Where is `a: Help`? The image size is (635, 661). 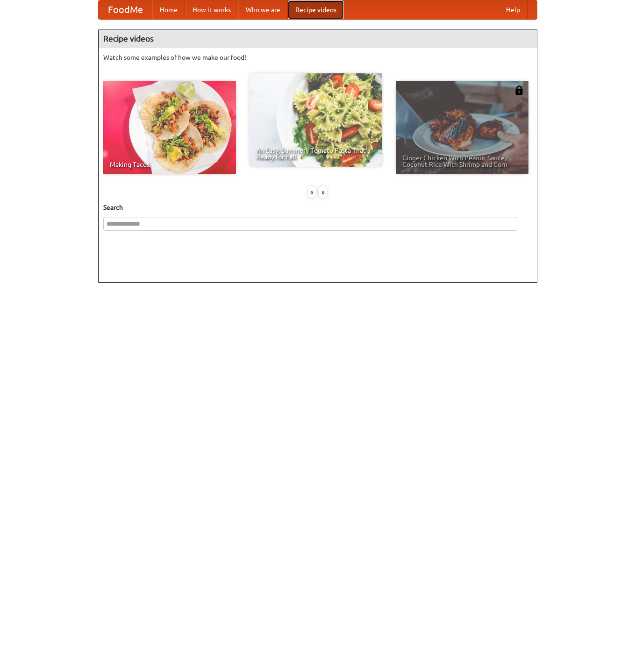
a: Help is located at coordinates (513, 10).